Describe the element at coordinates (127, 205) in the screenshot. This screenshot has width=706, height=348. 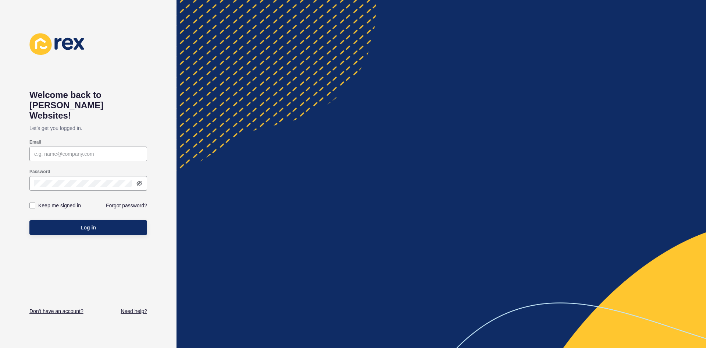
I see `a: Forgot password?` at that location.